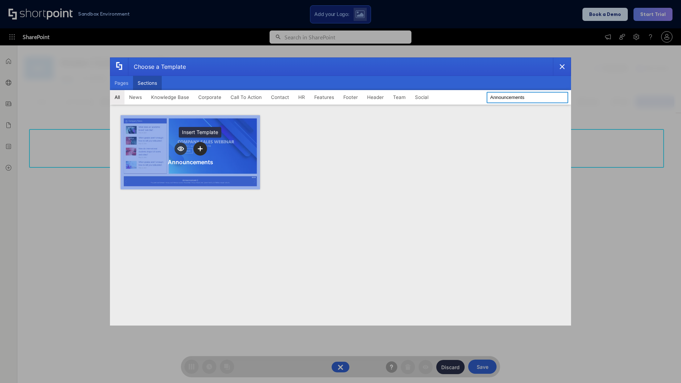  Describe the element at coordinates (663, 366) in the screenshot. I see `div: Chat Widget` at that location.